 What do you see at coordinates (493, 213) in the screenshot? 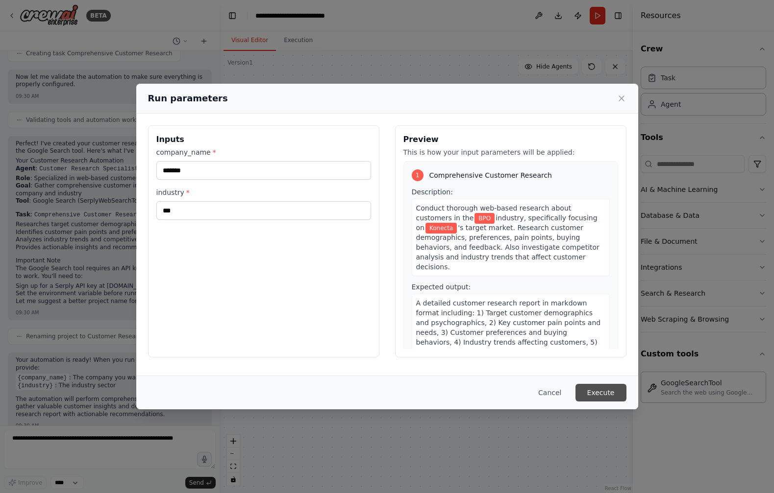
I see `span: Conduct thorough web-based research about customers in the` at bounding box center [493, 213].